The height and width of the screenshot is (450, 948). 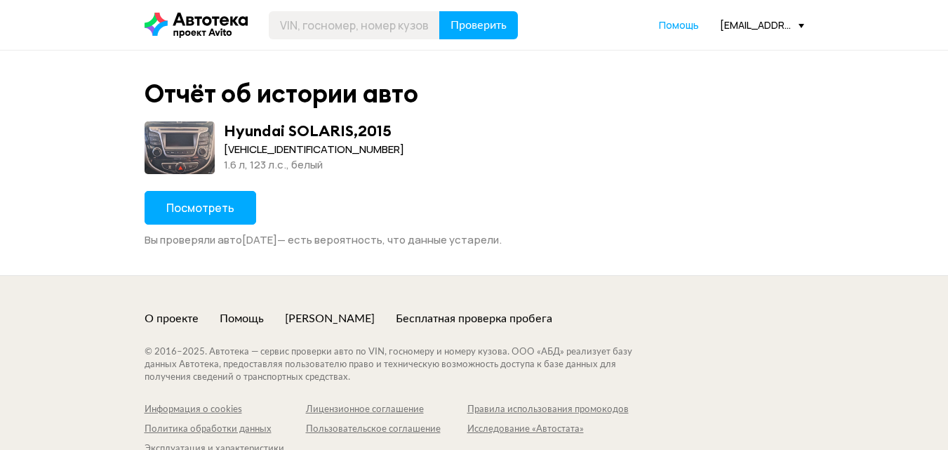 What do you see at coordinates (474, 318) in the screenshot?
I see `div: Бесплатная проверка пробега` at bounding box center [474, 318].